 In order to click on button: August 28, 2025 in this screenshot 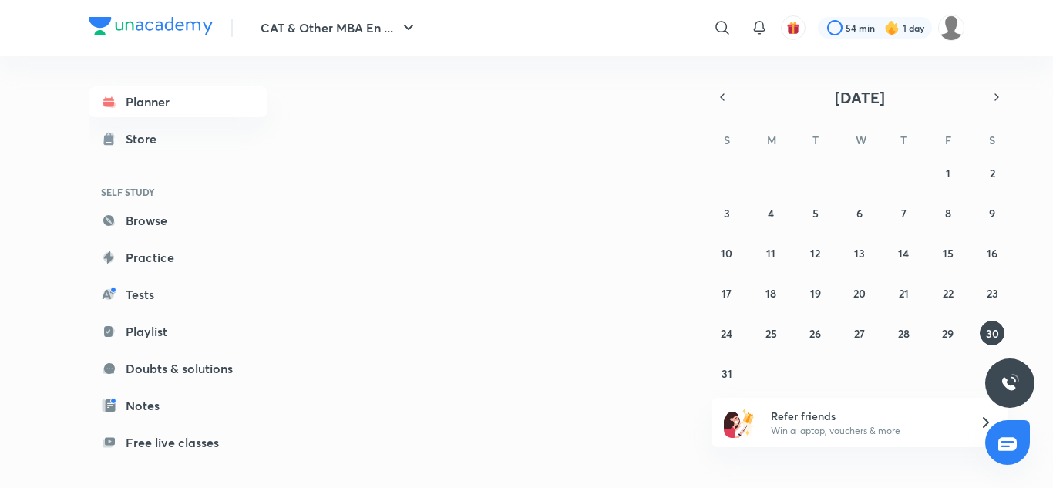, I will do `click(903, 333)`.